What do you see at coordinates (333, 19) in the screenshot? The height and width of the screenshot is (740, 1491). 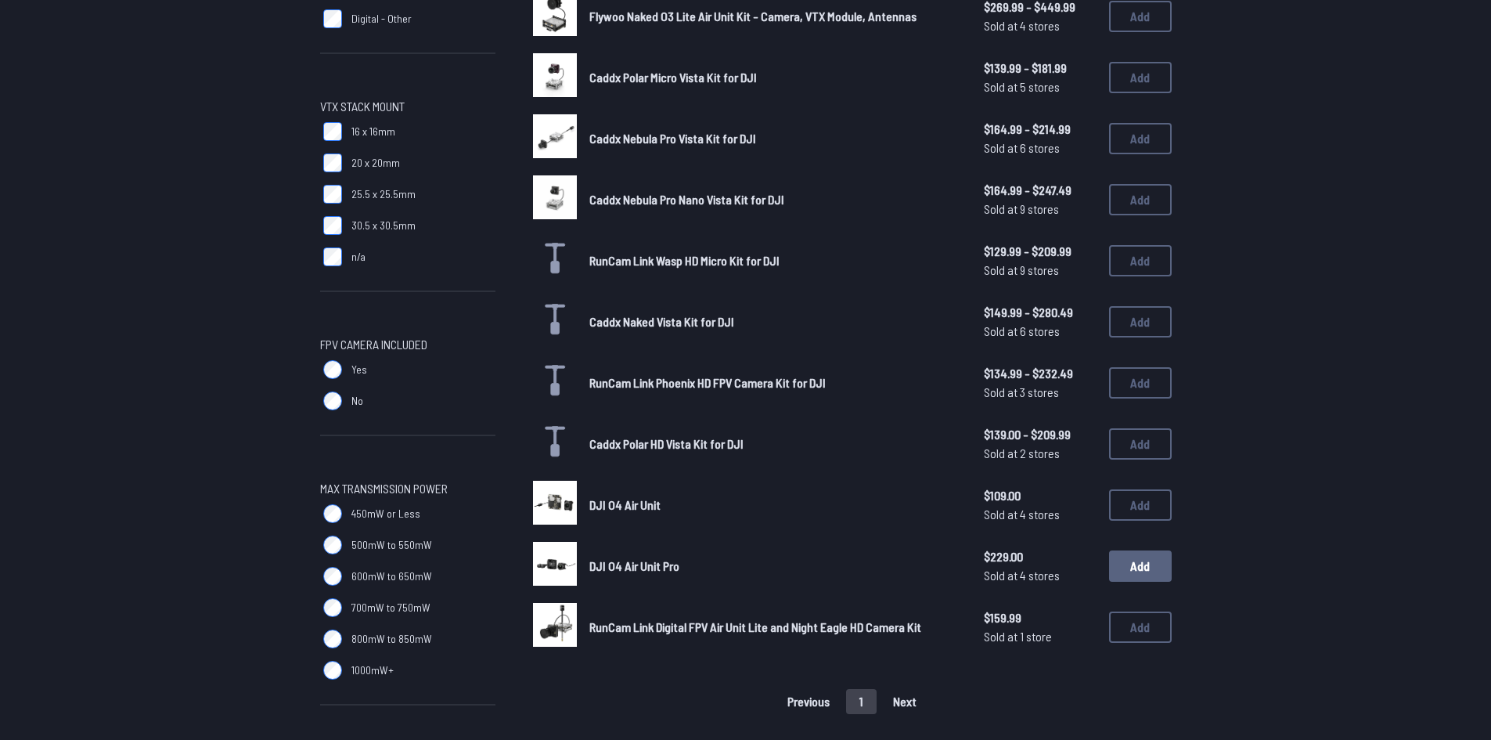 I see `input: Digital - Other` at bounding box center [333, 19].